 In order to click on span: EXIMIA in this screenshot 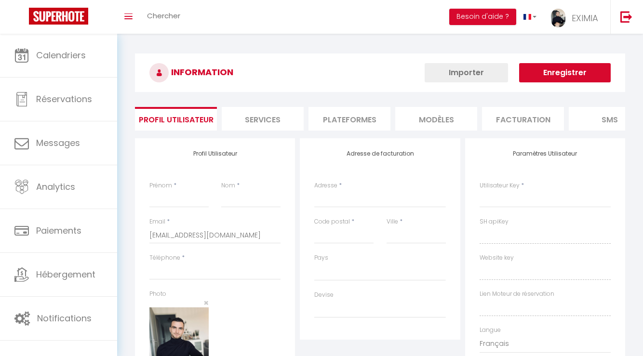, I will do `click(585, 18)`.